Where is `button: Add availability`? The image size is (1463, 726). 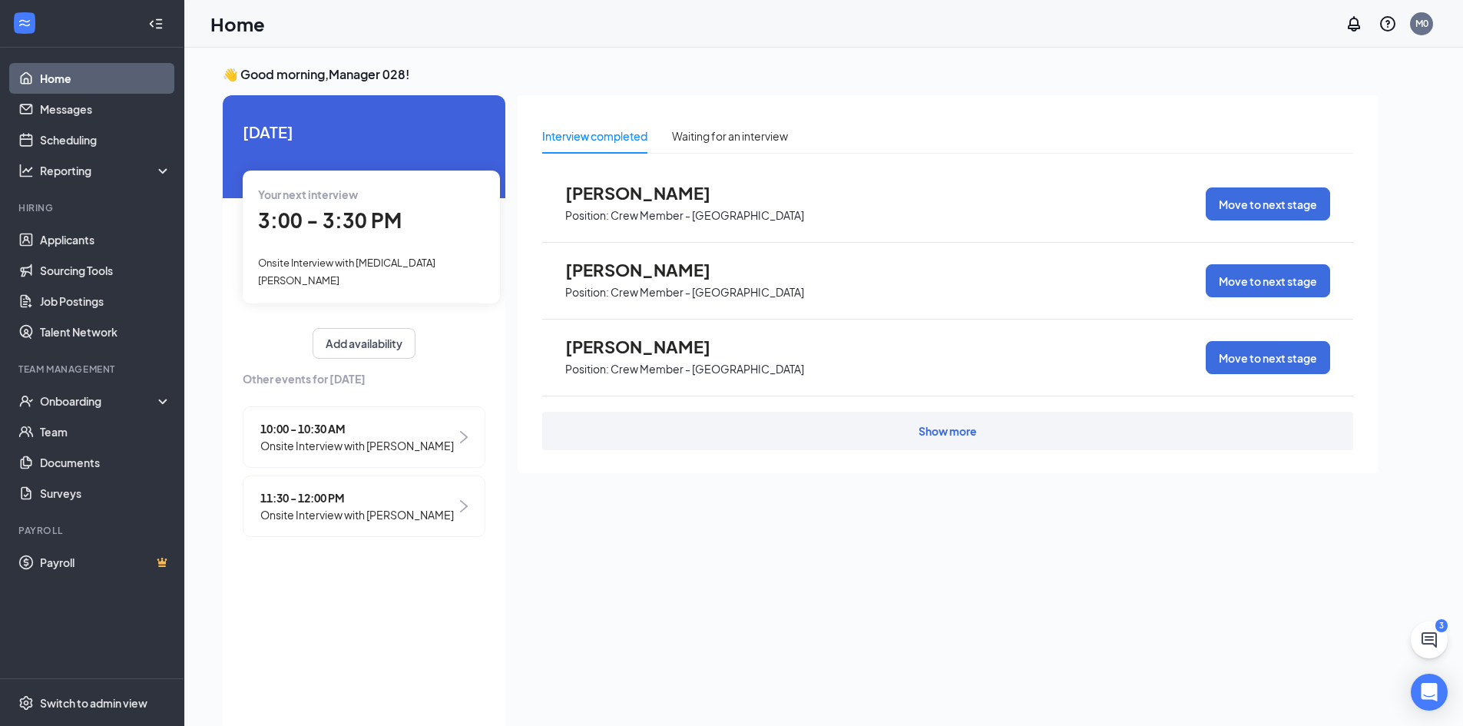 button: Add availability is located at coordinates (364, 343).